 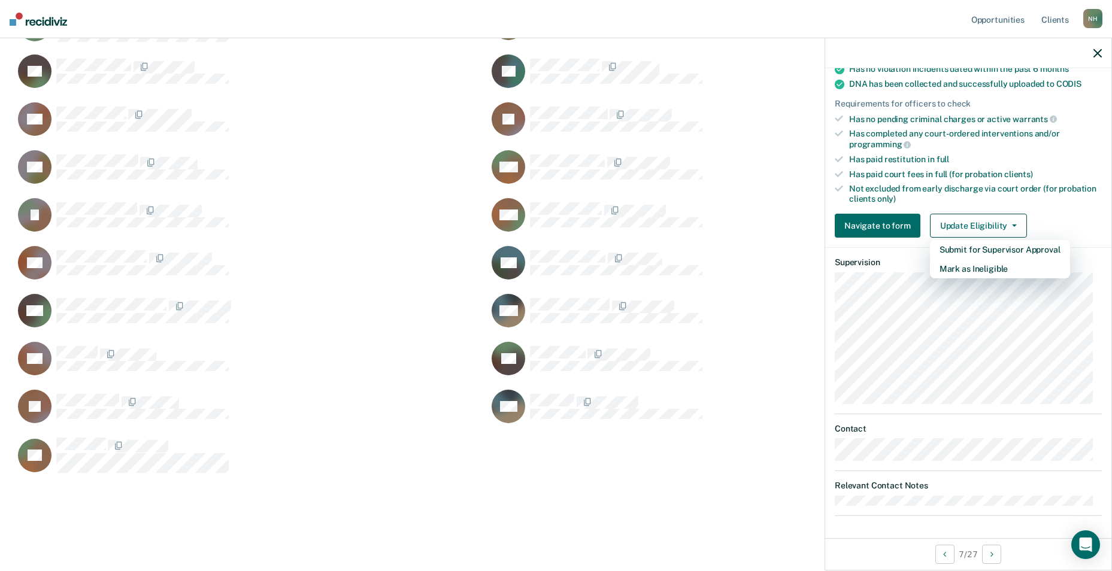 What do you see at coordinates (975, 84) in the screenshot?
I see `div: DNA has been collected and successfully uploaded to` at bounding box center [975, 84].